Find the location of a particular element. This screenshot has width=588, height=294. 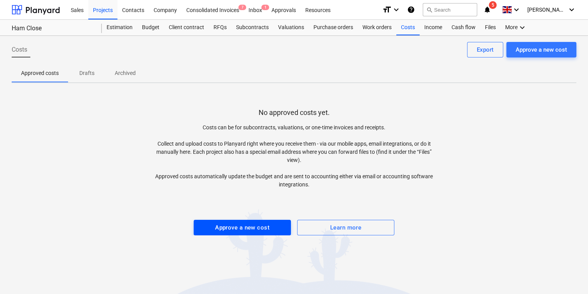

div: Costs is located at coordinates (408, 28).